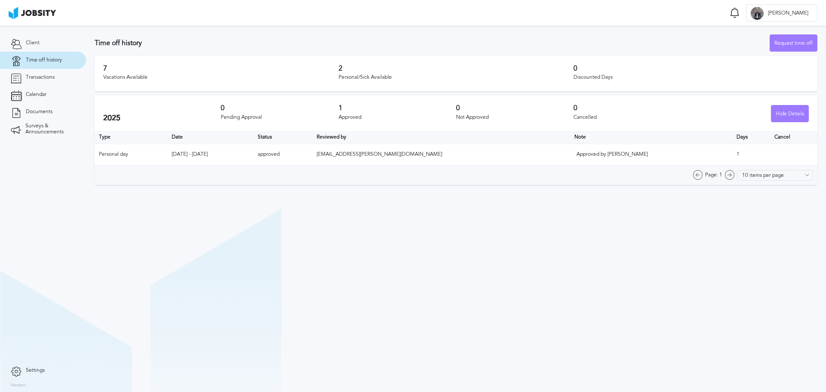 The height and width of the screenshot is (392, 826). What do you see at coordinates (44, 60) in the screenshot?
I see `span: Time off history` at bounding box center [44, 60].